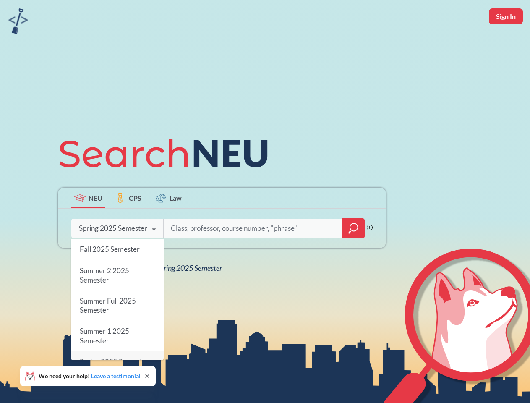 Image resolution: width=530 pixels, height=403 pixels. Describe the element at coordinates (113, 228) in the screenshot. I see `div: Spring 2025 Semester` at that location.